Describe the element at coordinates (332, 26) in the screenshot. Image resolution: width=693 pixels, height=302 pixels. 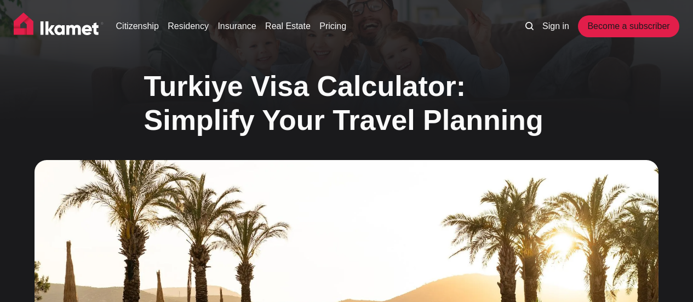
I see `a: Pricing` at that location.